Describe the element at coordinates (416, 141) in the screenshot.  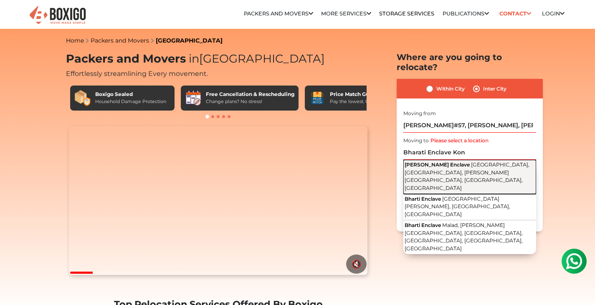
I see `label: Moving to` at that location.